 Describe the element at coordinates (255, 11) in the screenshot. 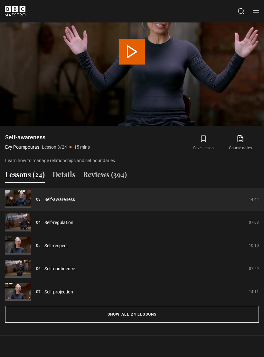

I see `button: Toggle navigation` at that location.